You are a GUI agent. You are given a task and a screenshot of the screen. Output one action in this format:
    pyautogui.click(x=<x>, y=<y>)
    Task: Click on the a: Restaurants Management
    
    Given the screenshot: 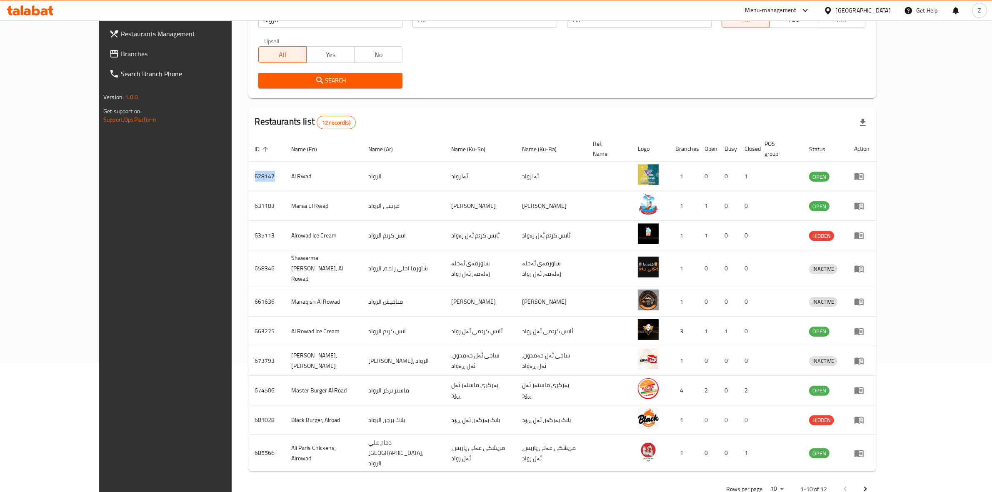 What is the action you would take?
    pyautogui.click(x=184, y=34)
    